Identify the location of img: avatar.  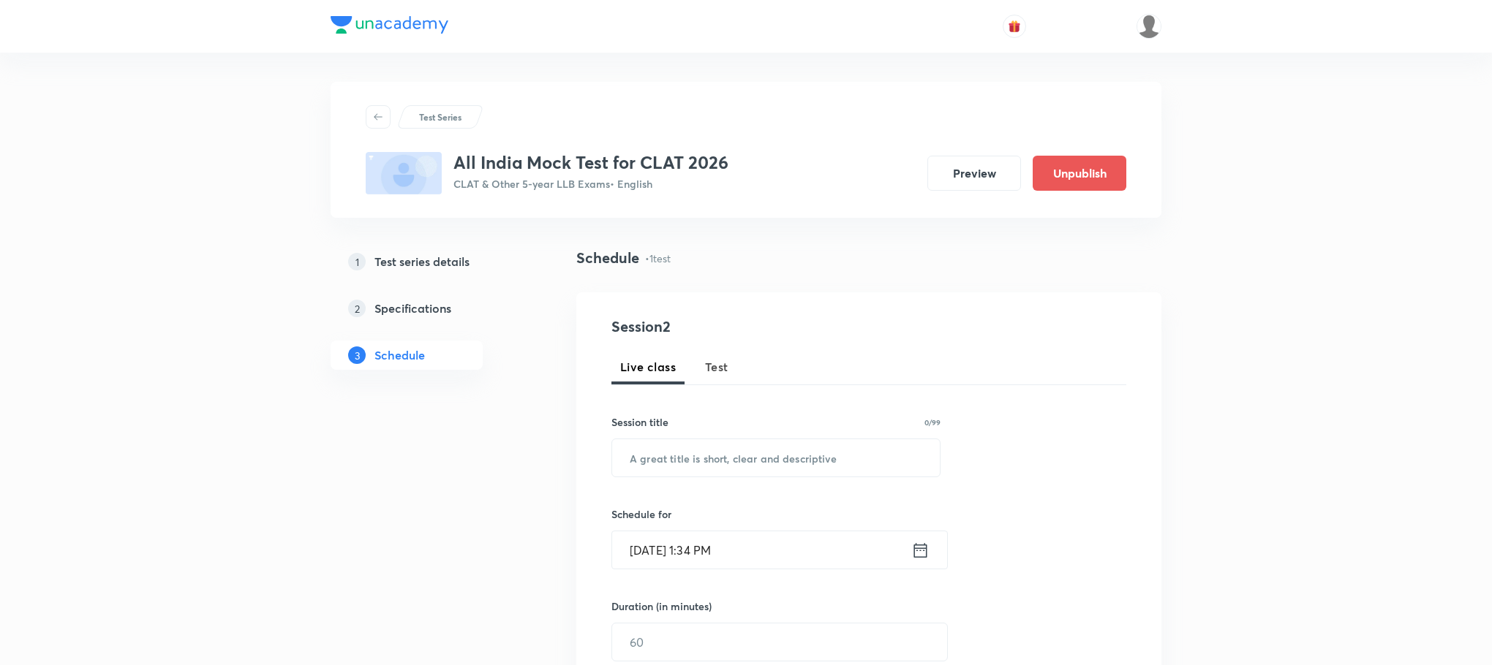
(1014, 26).